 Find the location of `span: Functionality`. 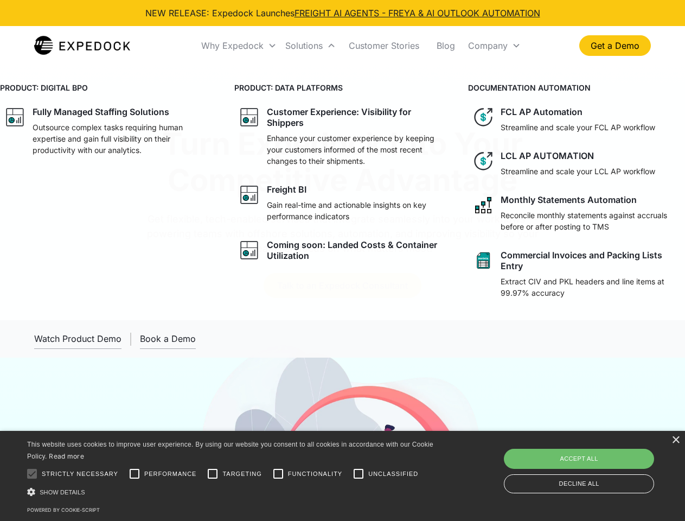

span: Functionality is located at coordinates (315, 473).